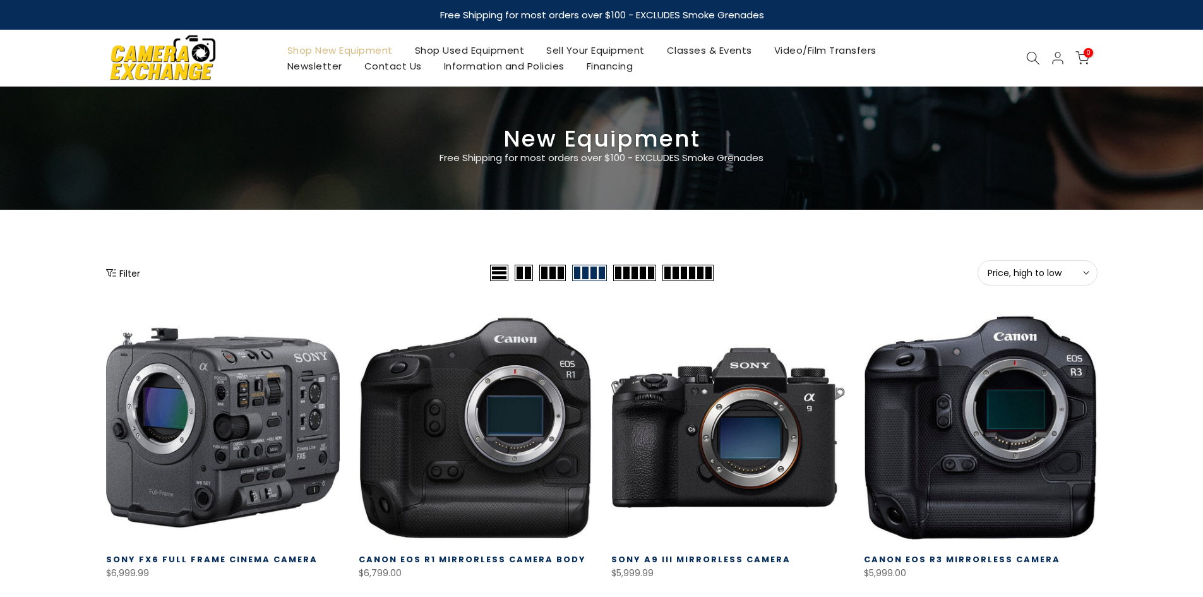 Image resolution: width=1203 pixels, height=597 pixels. What do you see at coordinates (504, 66) in the screenshot?
I see `a: Information and Policies` at bounding box center [504, 66].